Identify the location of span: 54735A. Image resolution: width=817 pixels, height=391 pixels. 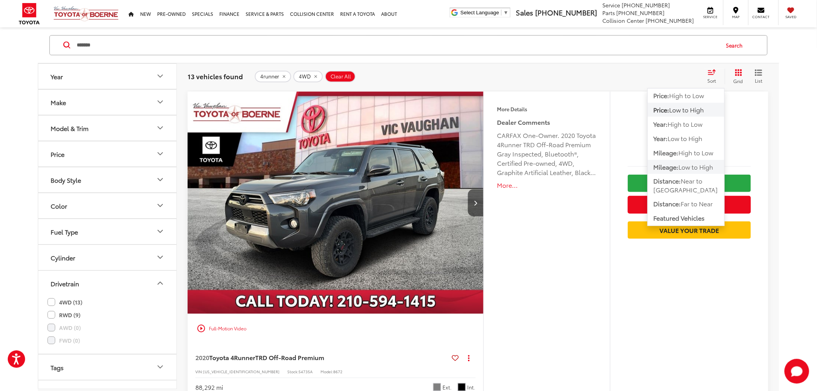
(306, 371).